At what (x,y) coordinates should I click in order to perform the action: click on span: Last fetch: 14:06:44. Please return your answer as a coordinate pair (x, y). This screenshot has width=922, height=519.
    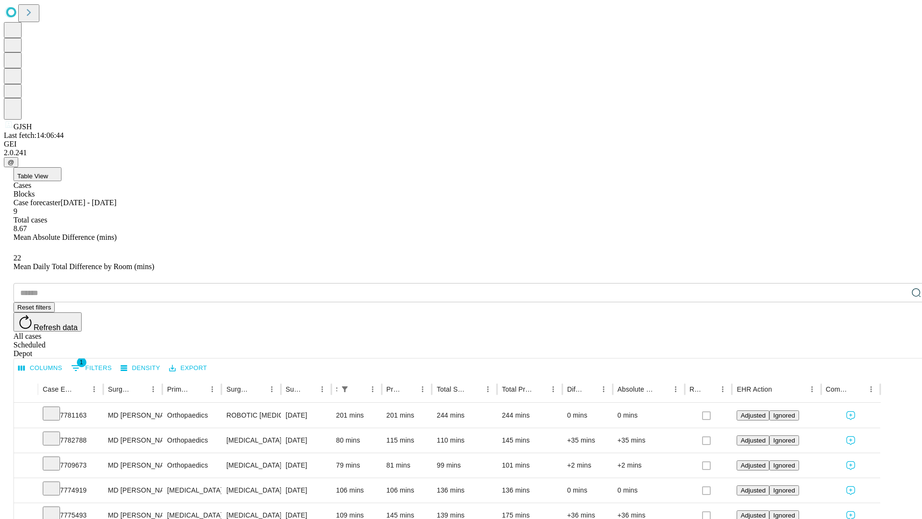
    Looking at the image, I should click on (34, 135).